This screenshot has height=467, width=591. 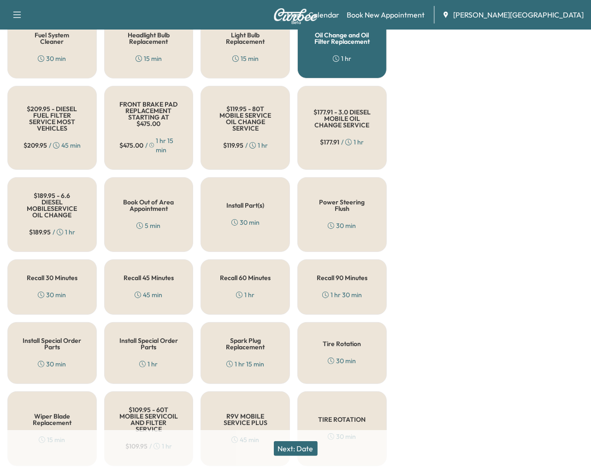 What do you see at coordinates (245, 38) in the screenshot?
I see `h5: Light Bulb Replacement` at bounding box center [245, 38].